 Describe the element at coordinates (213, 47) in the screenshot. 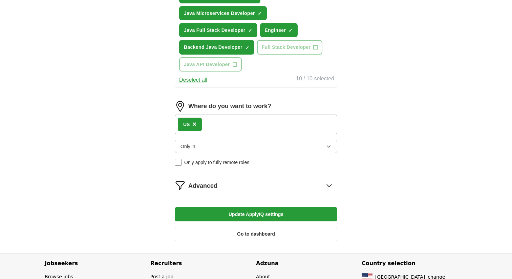

I see `span: Backend Java Developer` at that location.